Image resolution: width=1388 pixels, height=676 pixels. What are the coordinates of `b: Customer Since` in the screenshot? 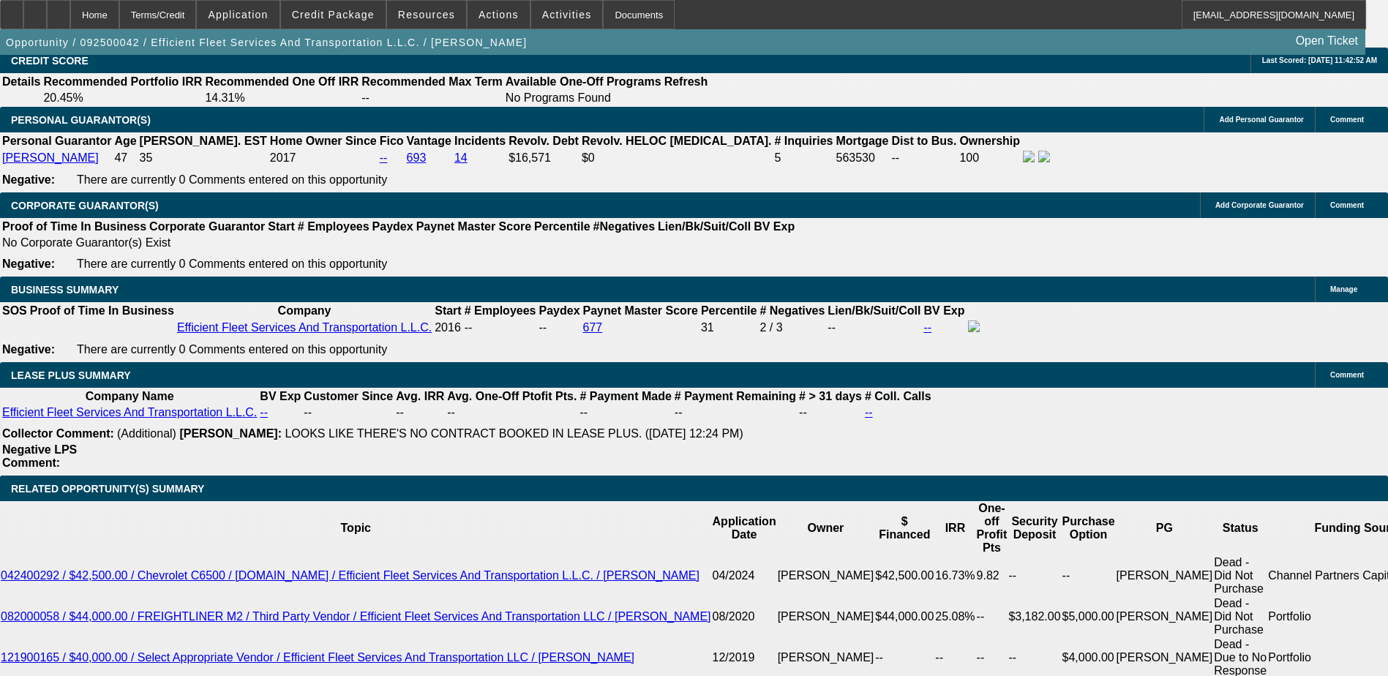 It's located at (348, 396).